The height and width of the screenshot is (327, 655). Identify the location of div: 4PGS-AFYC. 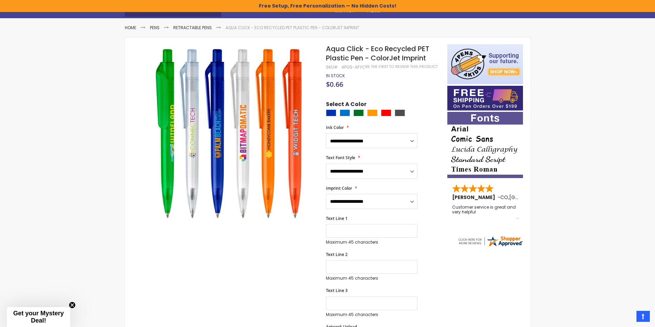
(353, 67).